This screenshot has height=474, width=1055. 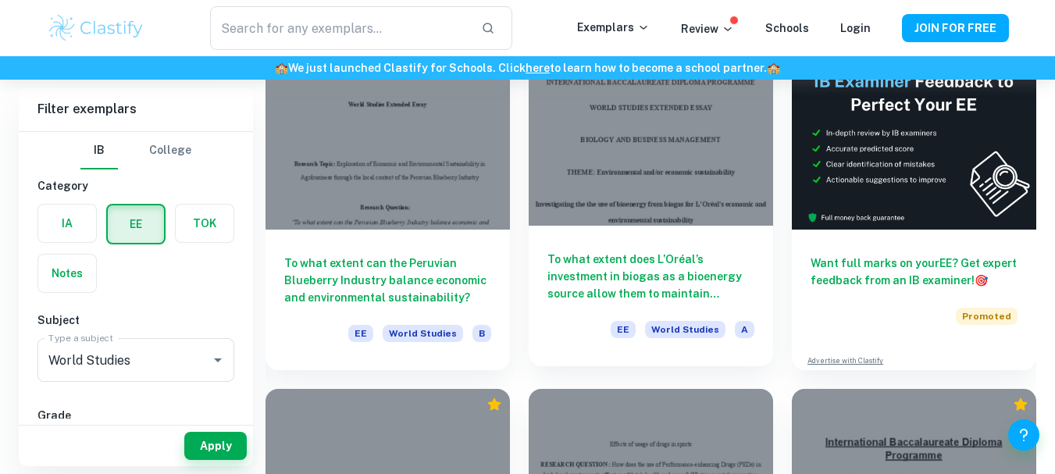 I want to click on button: JOIN FOR FREE, so click(x=955, y=28).